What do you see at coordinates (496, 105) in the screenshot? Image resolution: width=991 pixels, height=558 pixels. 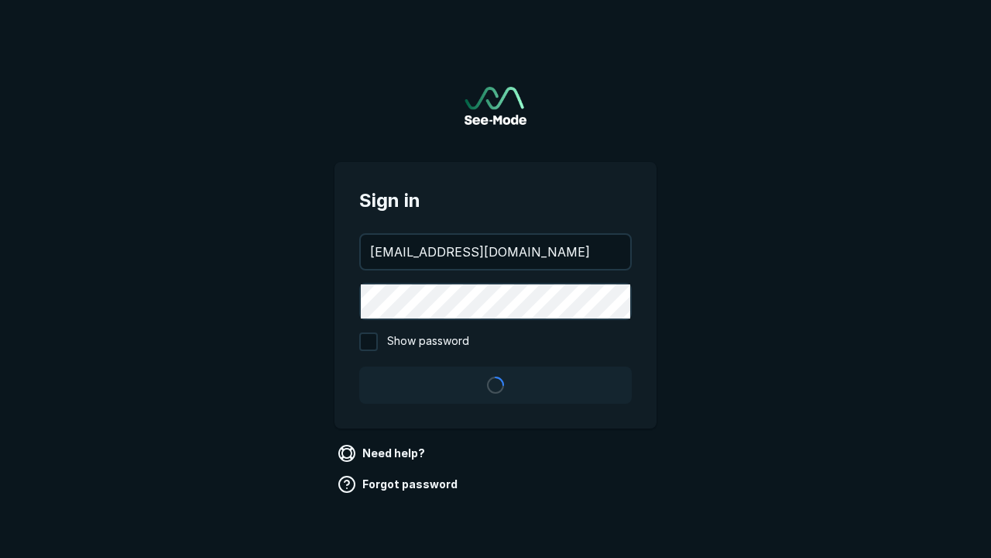 I see `a: Go to sign in` at bounding box center [496, 105].